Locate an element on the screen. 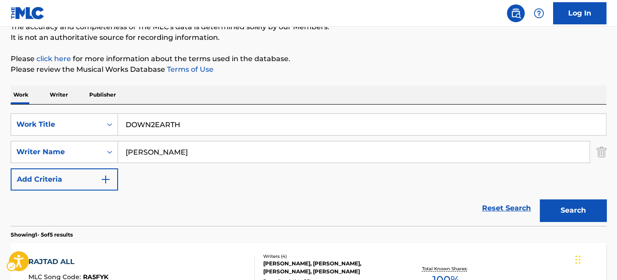  img: MLC Logo is located at coordinates (27, 13).